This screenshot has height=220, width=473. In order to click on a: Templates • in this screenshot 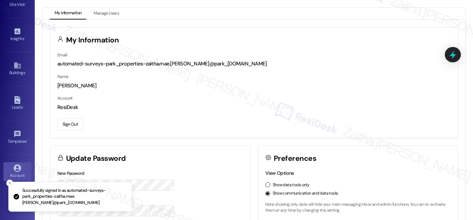, I will do `click(17, 137)`.